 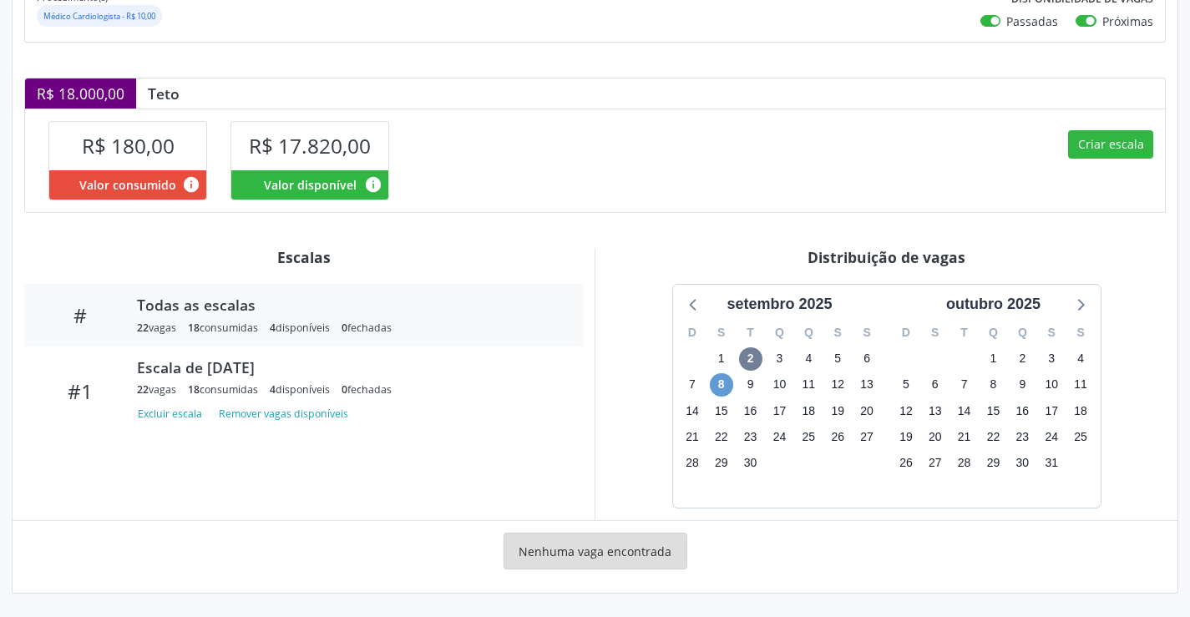 I want to click on span: segunda-feira, 6 de outubro de 2025, so click(x=935, y=385).